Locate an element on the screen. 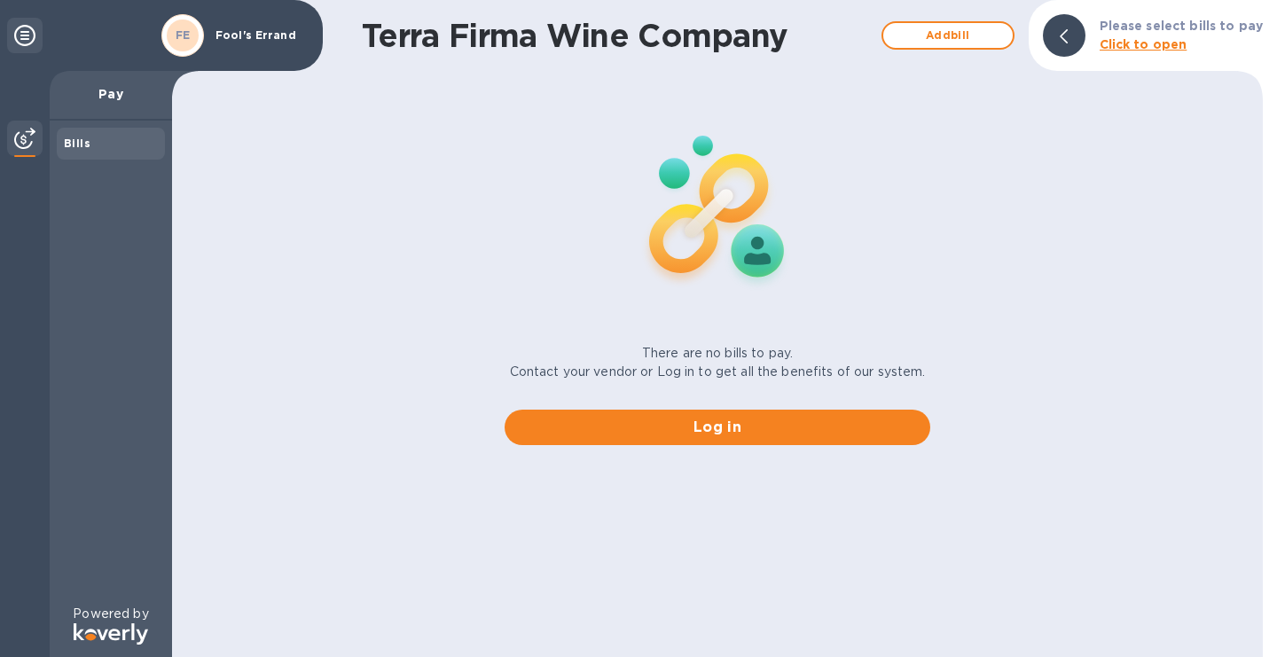  b: Bills is located at coordinates (77, 143).